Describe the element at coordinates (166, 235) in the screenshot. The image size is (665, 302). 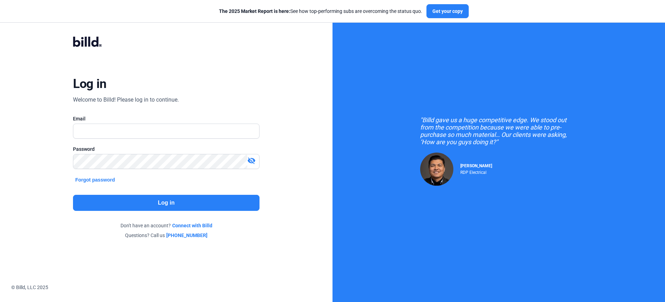
I see `div: Questions? Call us` at that location.